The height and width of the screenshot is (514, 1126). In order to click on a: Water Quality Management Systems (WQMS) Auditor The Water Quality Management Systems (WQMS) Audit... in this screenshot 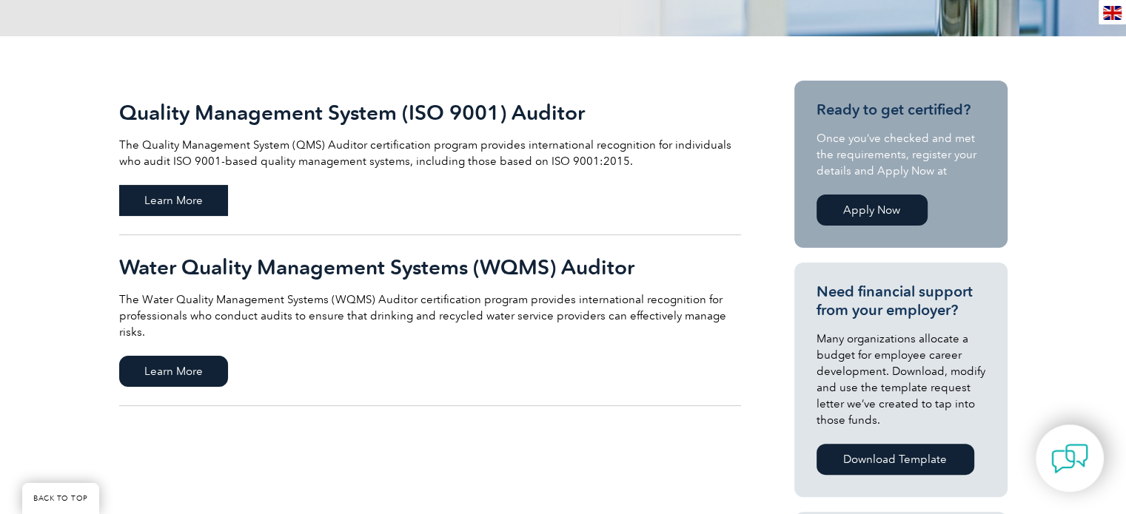, I will do `click(430, 320)`.